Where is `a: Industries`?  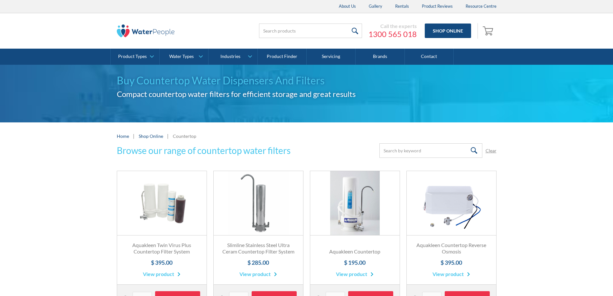 a: Industries is located at coordinates (233, 57).